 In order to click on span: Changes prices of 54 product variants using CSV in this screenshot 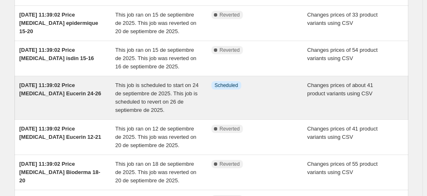, I will do `click(342, 54)`.